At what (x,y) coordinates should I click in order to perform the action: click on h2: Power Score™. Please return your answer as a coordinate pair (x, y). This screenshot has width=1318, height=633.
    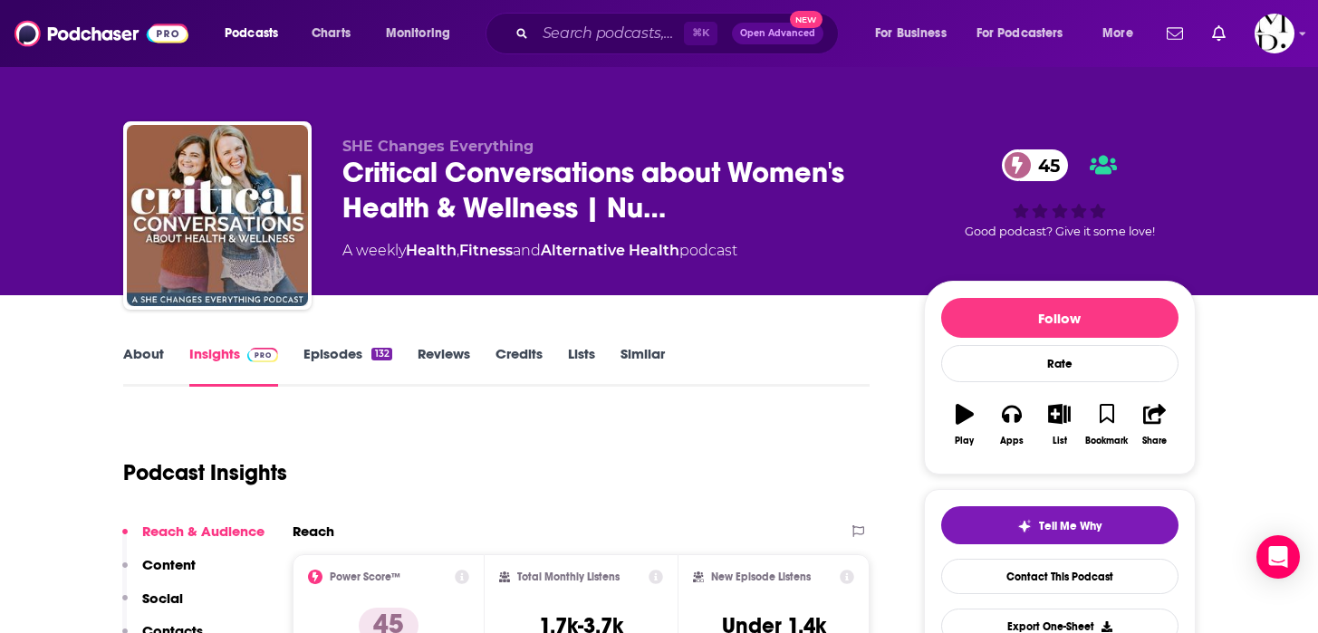
    Looking at the image, I should click on (365, 577).